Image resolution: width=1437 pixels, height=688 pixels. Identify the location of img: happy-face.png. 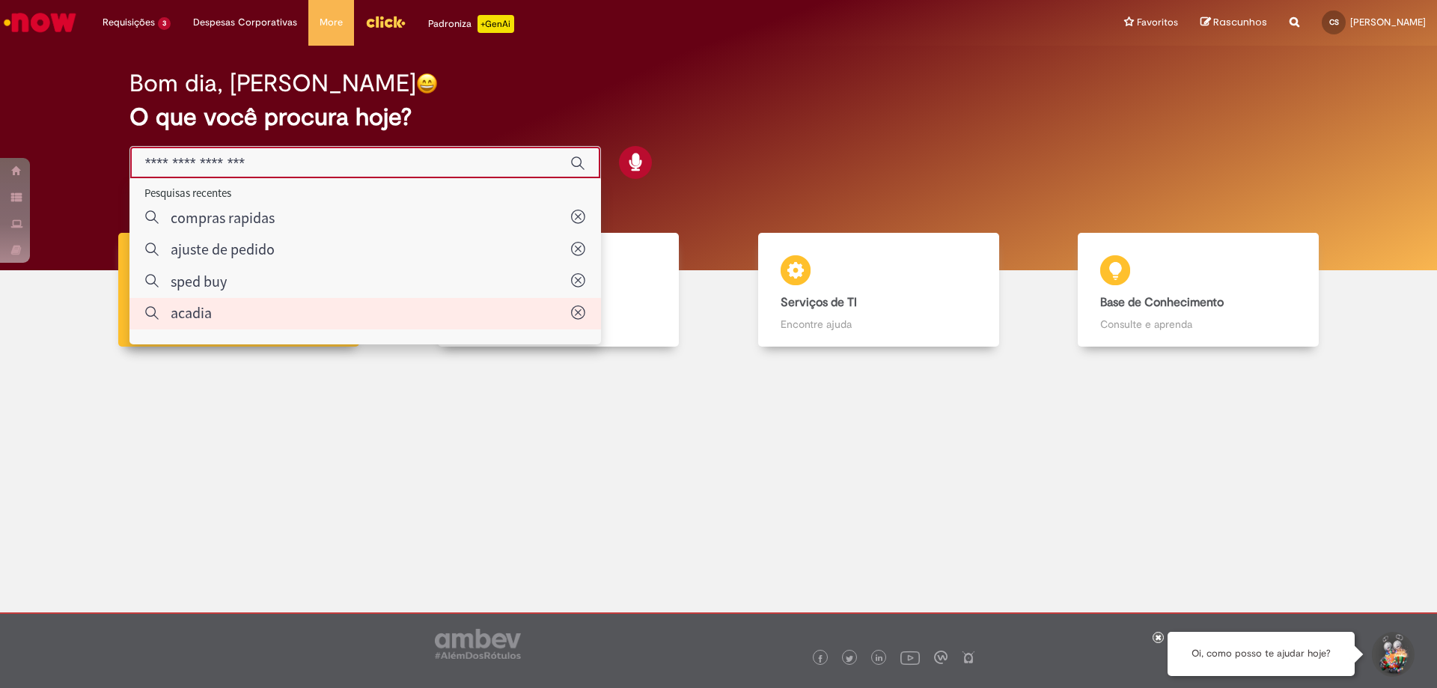
(427, 83).